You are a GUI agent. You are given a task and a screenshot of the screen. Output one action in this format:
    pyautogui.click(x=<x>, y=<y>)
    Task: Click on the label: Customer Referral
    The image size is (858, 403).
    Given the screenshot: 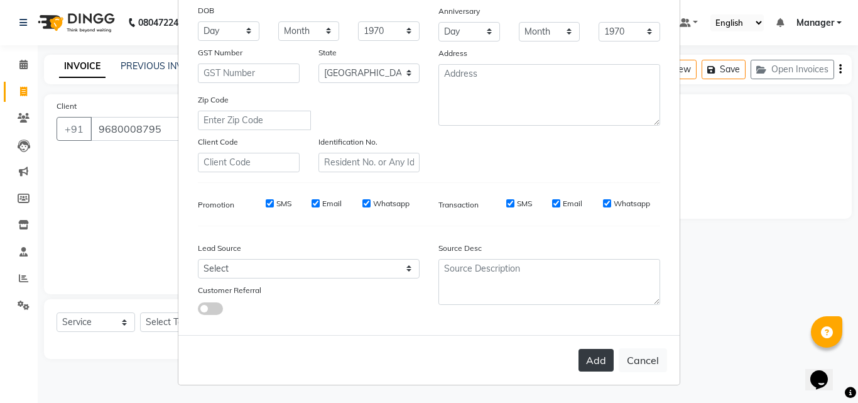 What is the action you would take?
    pyautogui.click(x=229, y=290)
    